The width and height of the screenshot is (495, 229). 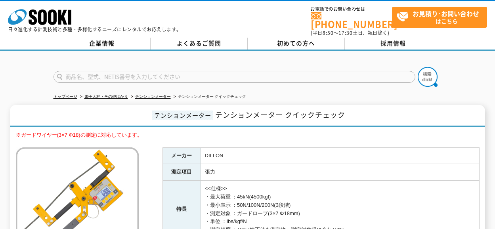 What do you see at coordinates (102, 44) in the screenshot?
I see `a: 企業情報` at bounding box center [102, 44].